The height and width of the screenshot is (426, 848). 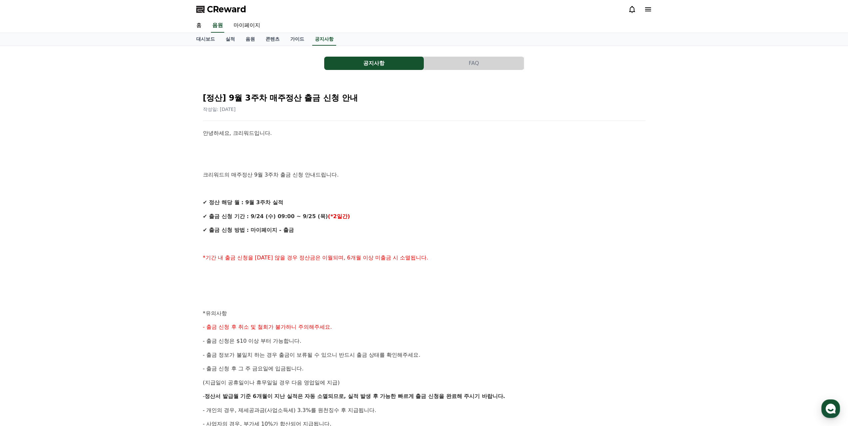 What do you see at coordinates (374, 63) in the screenshot?
I see `button: 공지사항` at bounding box center [374, 63].